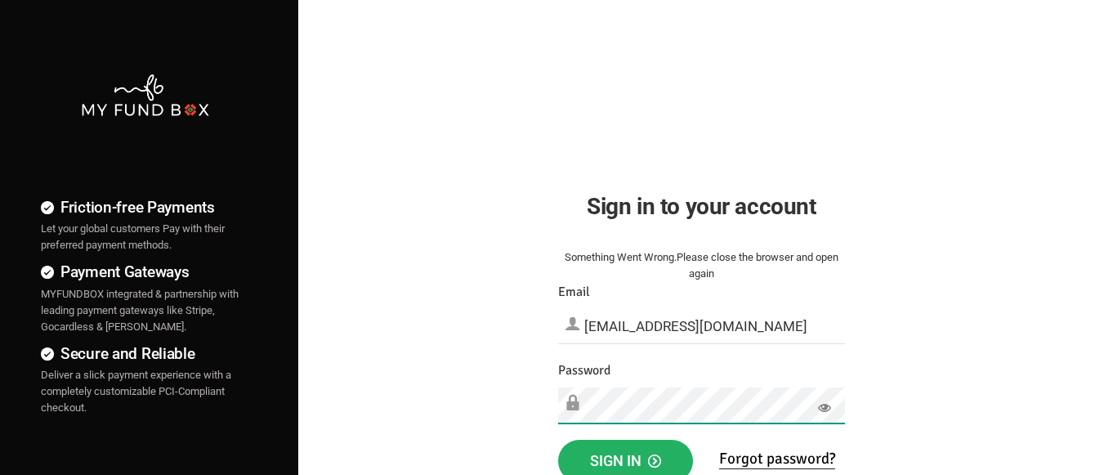 The image size is (1104, 475). I want to click on h4: Secure and Reliable, so click(145, 353).